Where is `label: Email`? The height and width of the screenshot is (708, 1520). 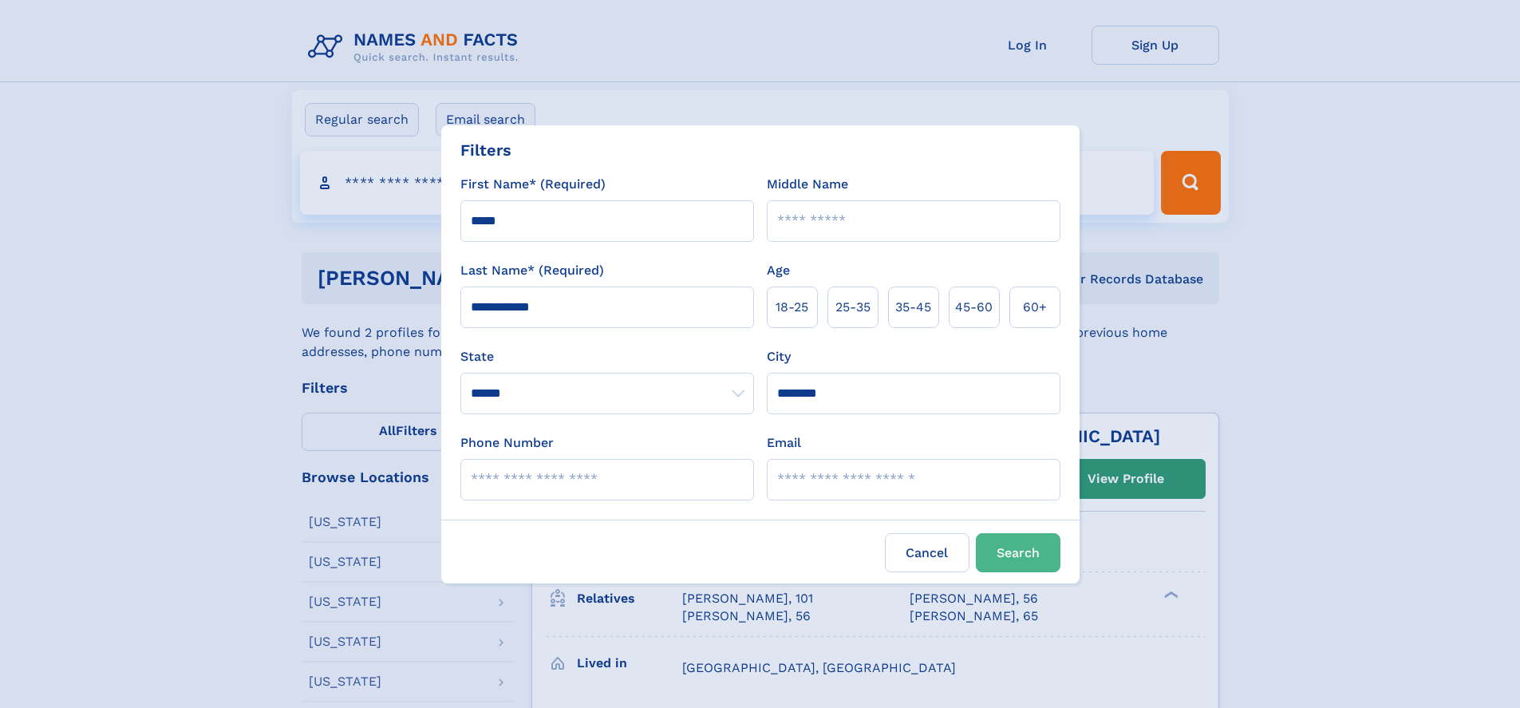 label: Email is located at coordinates (784, 443).